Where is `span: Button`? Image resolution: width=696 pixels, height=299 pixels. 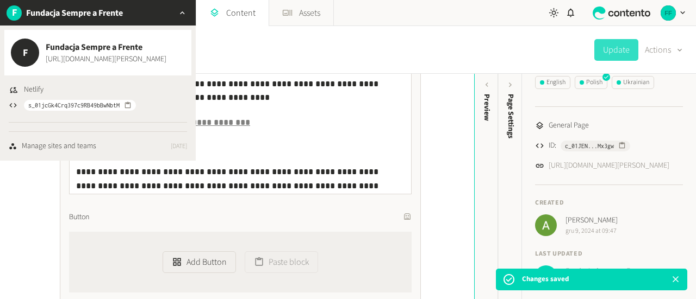
span: Button is located at coordinates (79, 217).